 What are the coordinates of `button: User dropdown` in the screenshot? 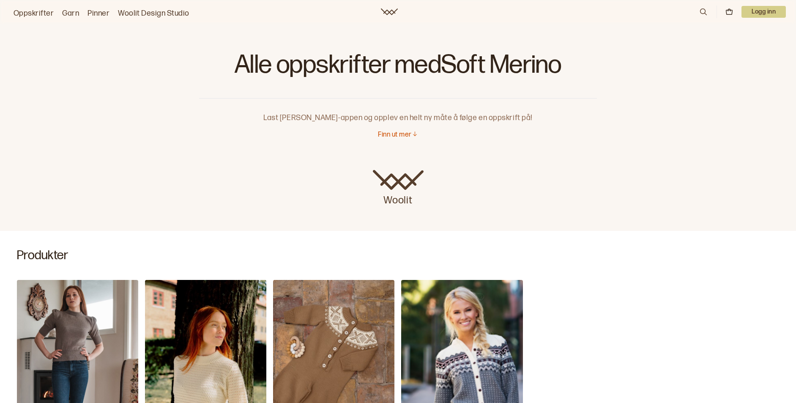 It's located at (764, 12).